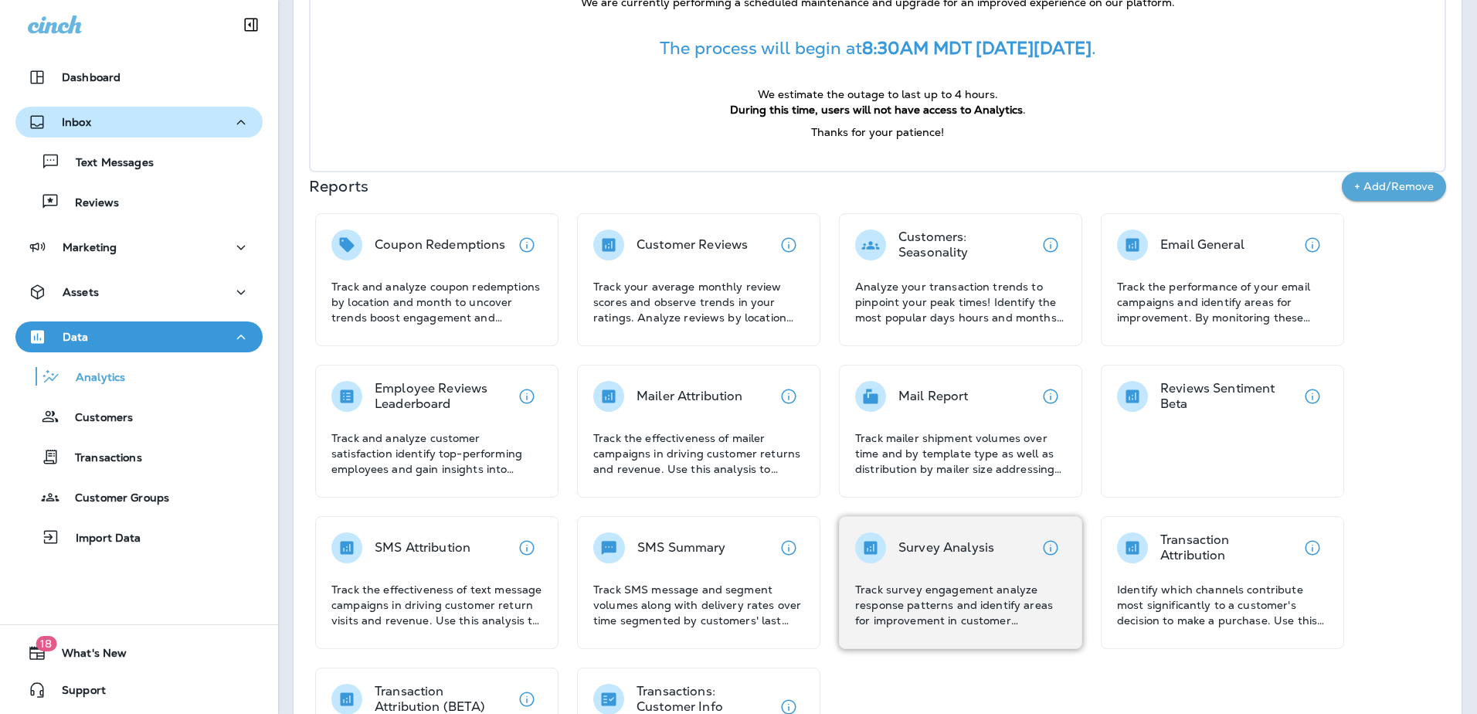  I want to click on p: Customers: Seasonality, so click(966, 245).